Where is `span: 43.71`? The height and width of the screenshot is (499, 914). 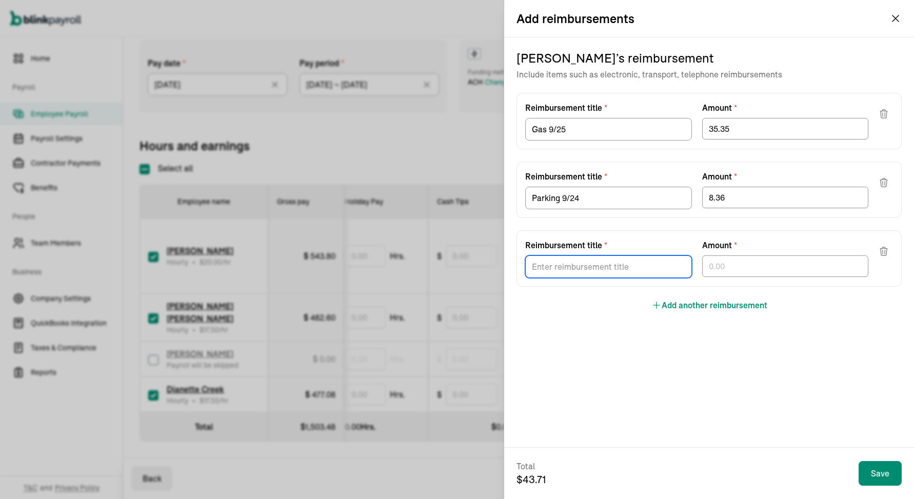 span: 43.71 is located at coordinates (535, 479).